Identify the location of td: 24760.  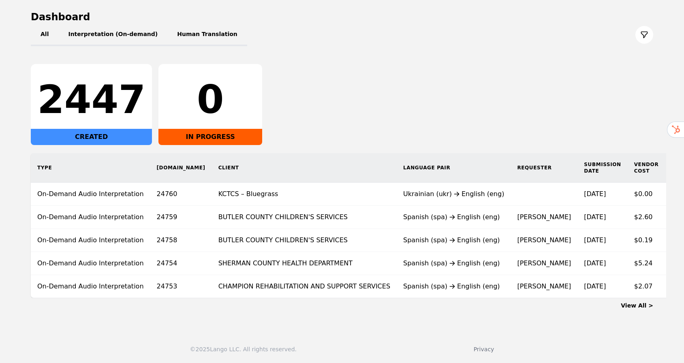
(181, 194).